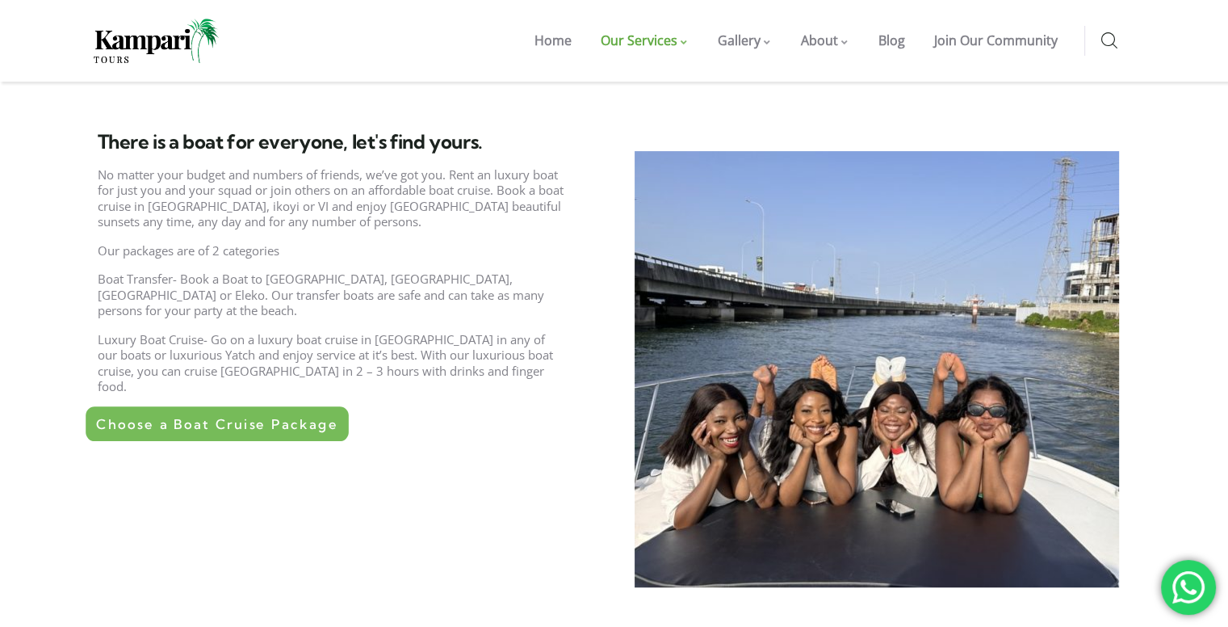 This screenshot has height=627, width=1228. What do you see at coordinates (553, 40) in the screenshot?
I see `span: Home` at bounding box center [553, 40].